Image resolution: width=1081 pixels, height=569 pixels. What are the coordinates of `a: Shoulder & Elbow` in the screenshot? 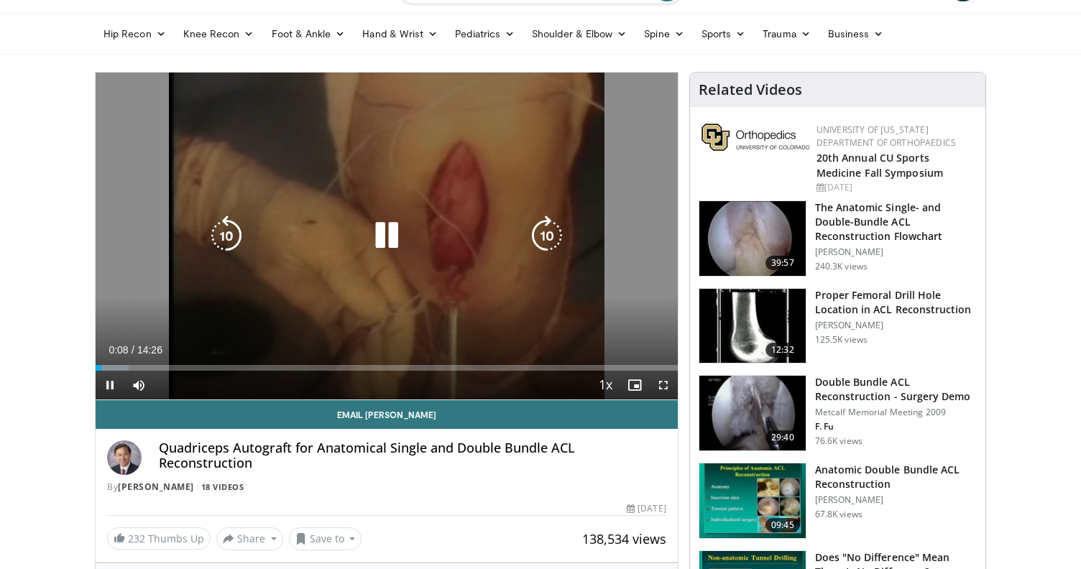 It's located at (579, 34).